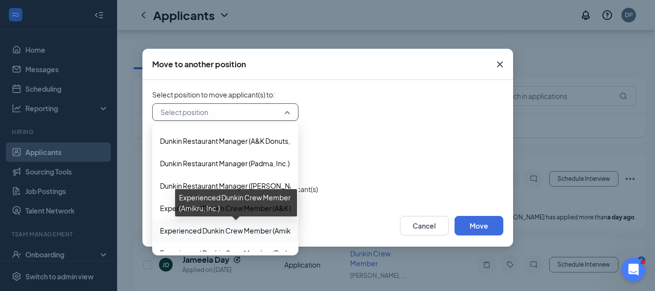 The height and width of the screenshot is (291, 655). What do you see at coordinates (328, 95) in the screenshot?
I see `span: Select position to move applicant(s) to :` at bounding box center [328, 95].